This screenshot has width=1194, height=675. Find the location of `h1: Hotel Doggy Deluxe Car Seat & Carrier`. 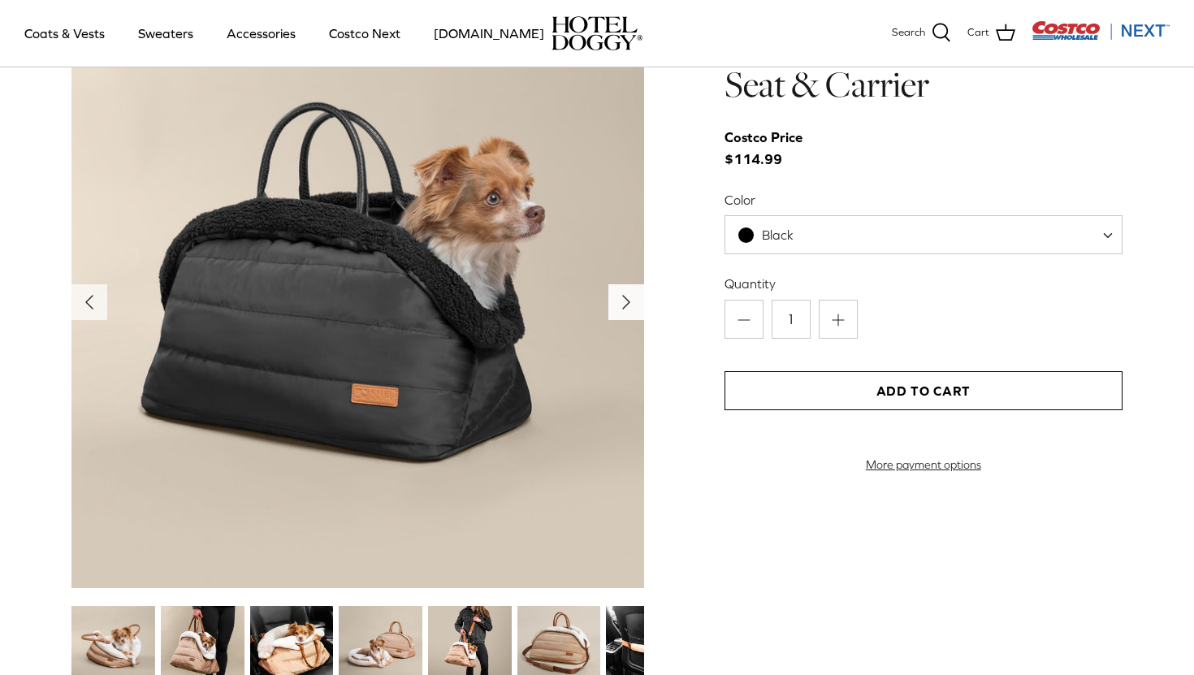

h1: Hotel Doggy Deluxe Car Seat & Carrier is located at coordinates (923, 61).